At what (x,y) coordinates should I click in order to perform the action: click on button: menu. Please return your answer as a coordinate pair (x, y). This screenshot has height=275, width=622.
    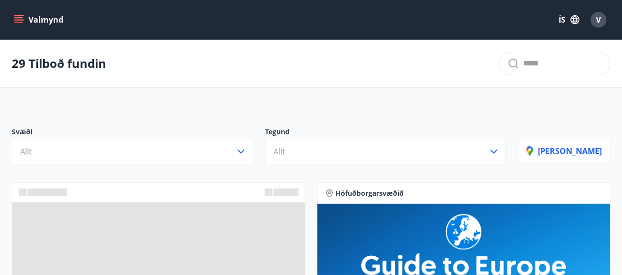
    Looking at the image, I should click on (39, 20).